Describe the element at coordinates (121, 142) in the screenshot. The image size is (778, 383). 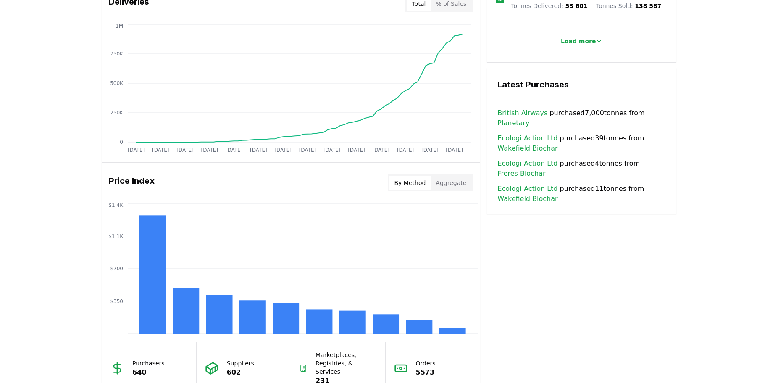
I see `tspan: 0` at that location.